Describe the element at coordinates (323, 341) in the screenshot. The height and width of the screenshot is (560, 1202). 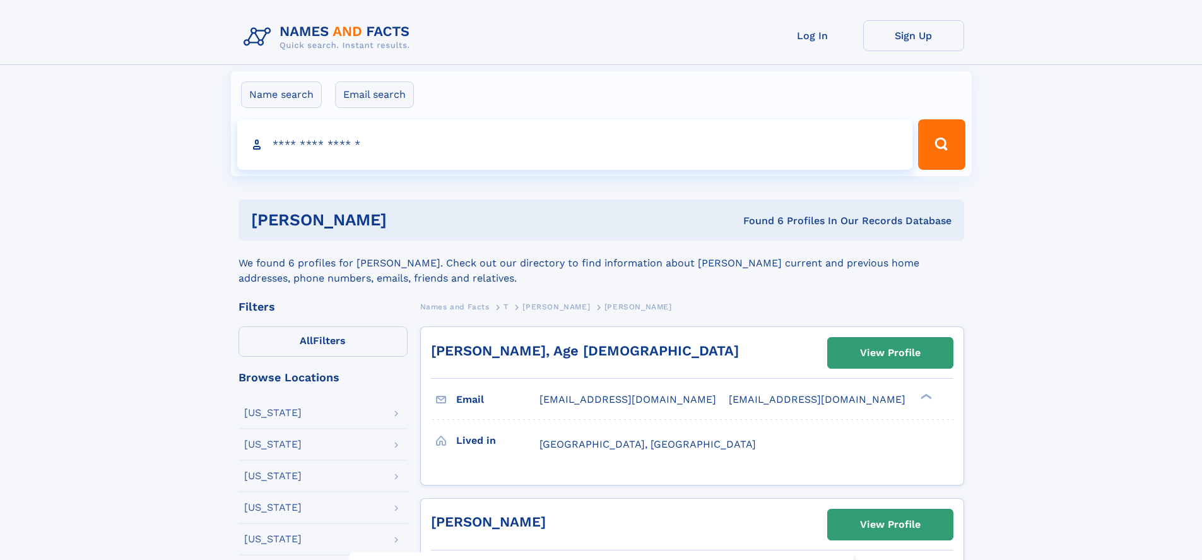
I see `label: Filters` at that location.